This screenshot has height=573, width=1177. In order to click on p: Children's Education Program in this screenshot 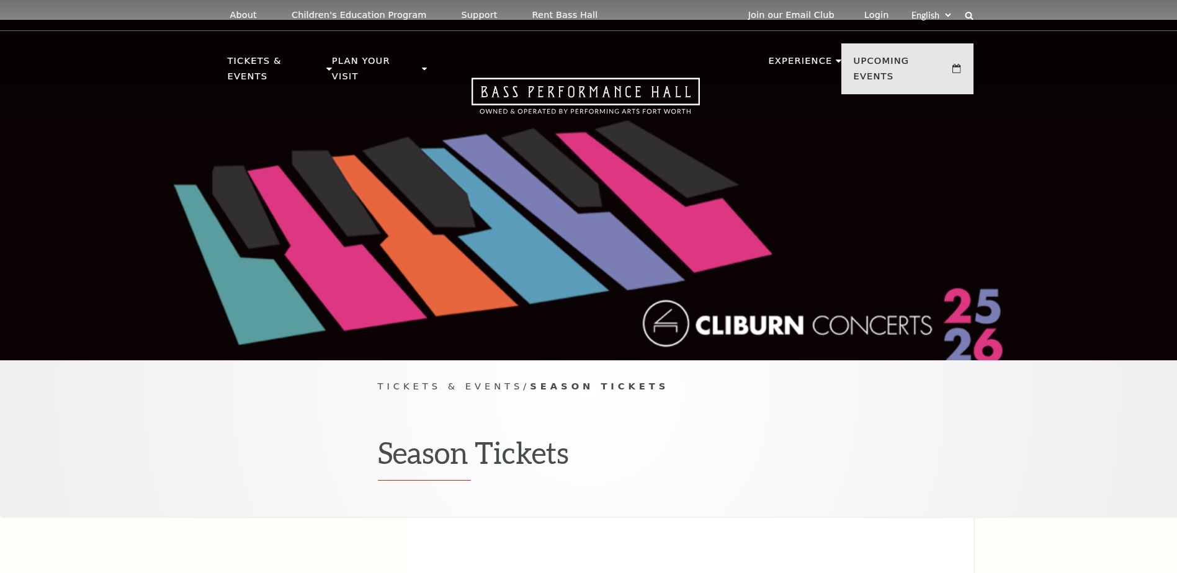, I will do `click(359, 15)`.